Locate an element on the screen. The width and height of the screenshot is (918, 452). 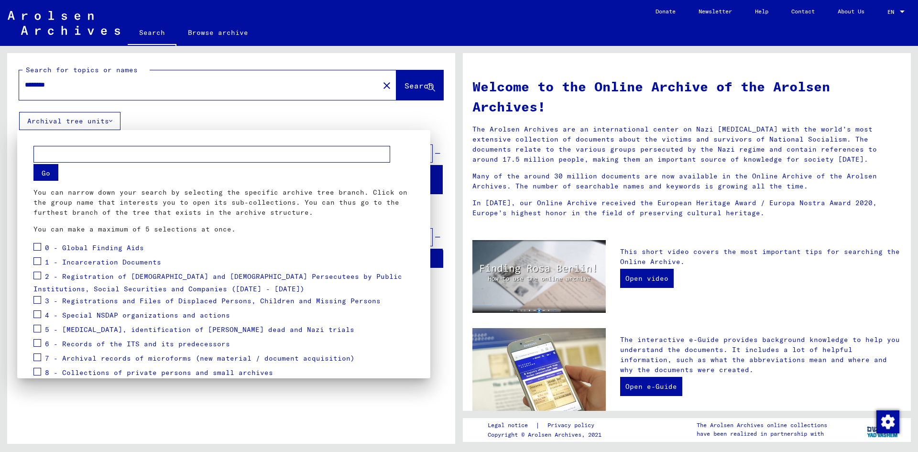
p: You can narrow down your search by selecting the specific archive tree branch. Click on the group... is located at coordinates (224, 202).